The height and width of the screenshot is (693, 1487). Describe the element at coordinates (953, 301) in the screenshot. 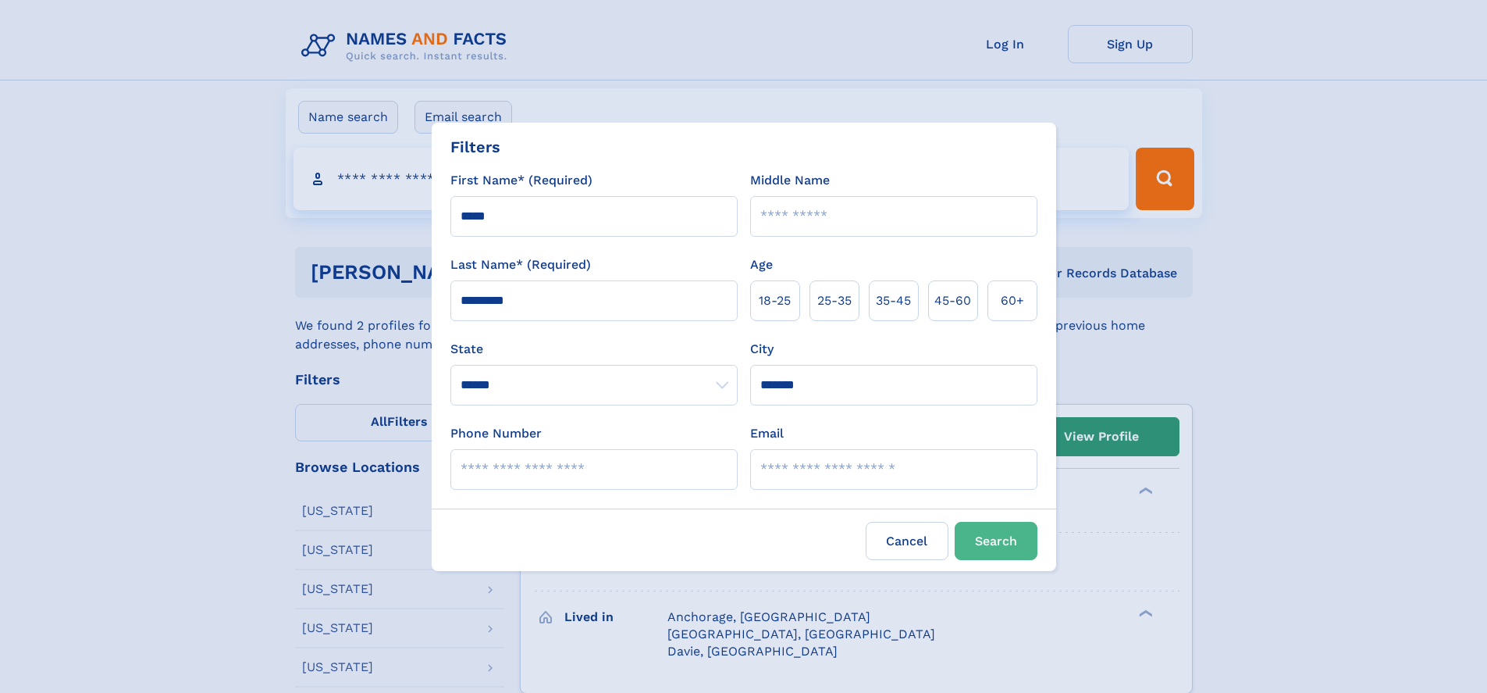

I see `span: 45‑60` at that location.